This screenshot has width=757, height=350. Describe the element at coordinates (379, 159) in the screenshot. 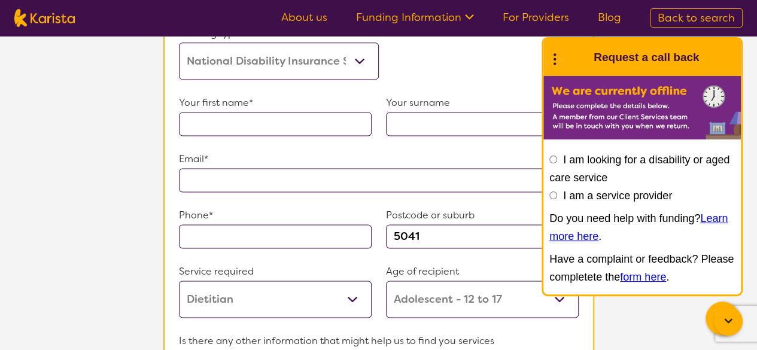

I see `p: Email*` at that location.